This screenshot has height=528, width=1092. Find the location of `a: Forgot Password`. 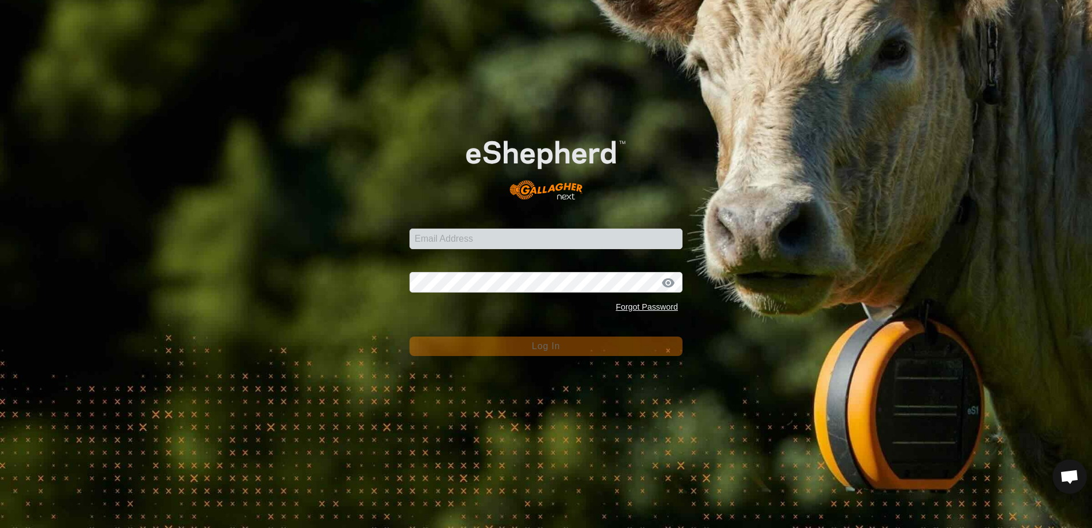

a: Forgot Password is located at coordinates (646, 307).